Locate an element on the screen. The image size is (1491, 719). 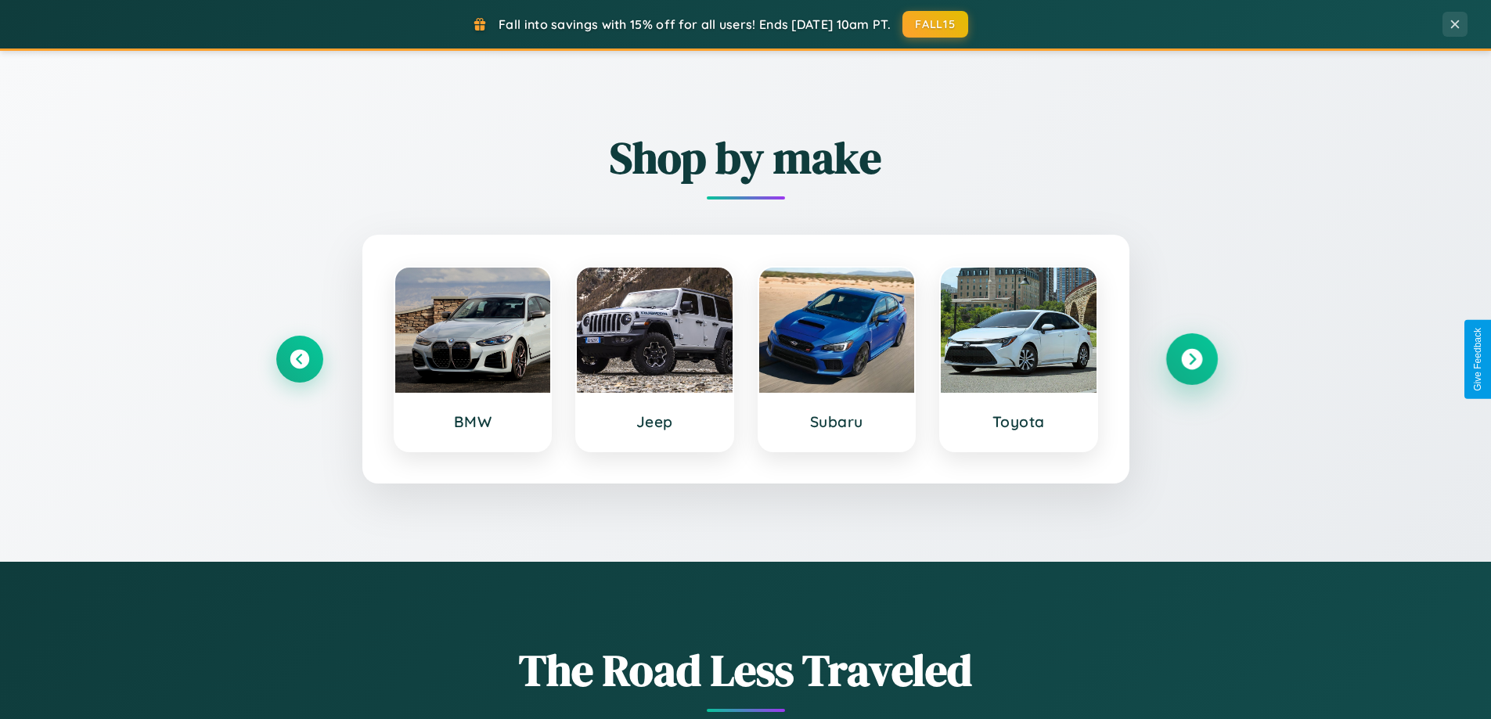
h2: Shop by make is located at coordinates (746, 157).